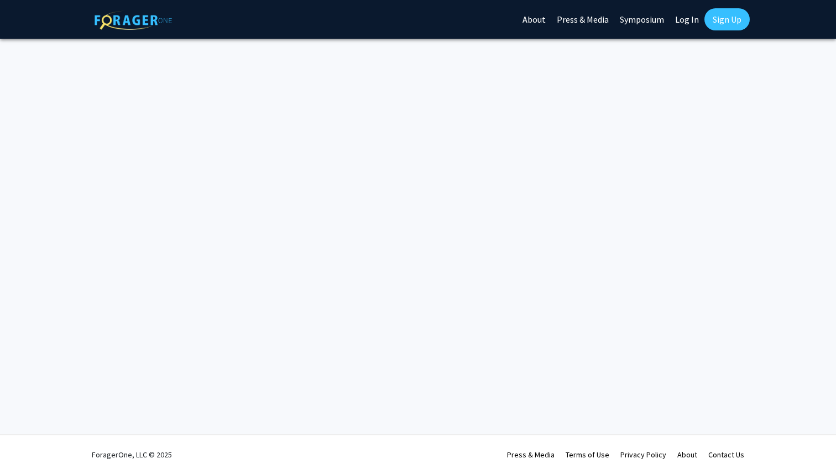 Image resolution: width=836 pixels, height=474 pixels. Describe the element at coordinates (133, 20) in the screenshot. I see `img: ForagerOne Logo` at that location.